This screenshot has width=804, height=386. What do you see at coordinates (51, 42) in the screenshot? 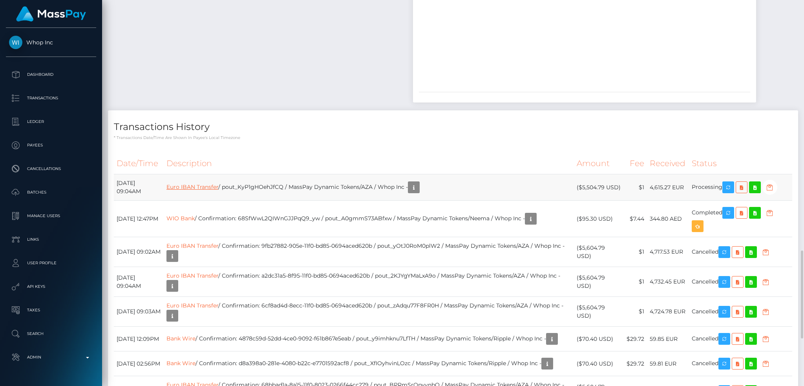
I see `span: Whop Inc` at bounding box center [51, 42].